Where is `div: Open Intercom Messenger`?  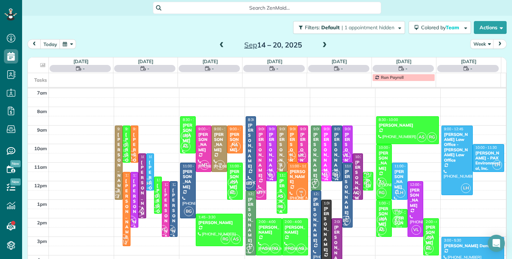 div: Open Intercom Messenger is located at coordinates (496, 243).